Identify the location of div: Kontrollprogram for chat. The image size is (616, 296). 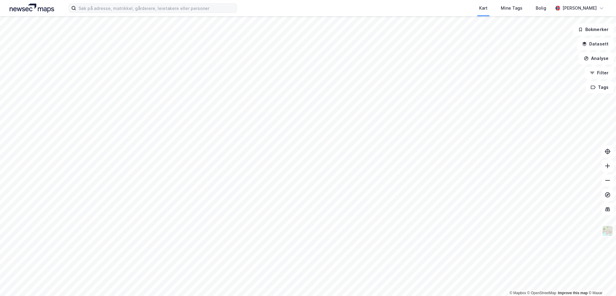
(601, 281).